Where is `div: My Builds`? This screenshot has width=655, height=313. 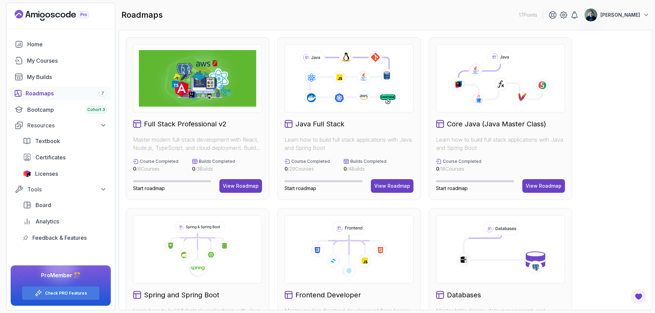 div: My Builds is located at coordinates (67, 77).